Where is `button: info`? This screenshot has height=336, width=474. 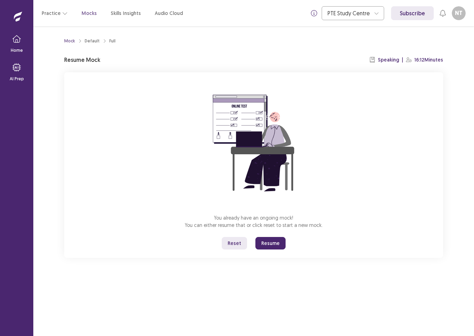 button: info is located at coordinates (314, 13).